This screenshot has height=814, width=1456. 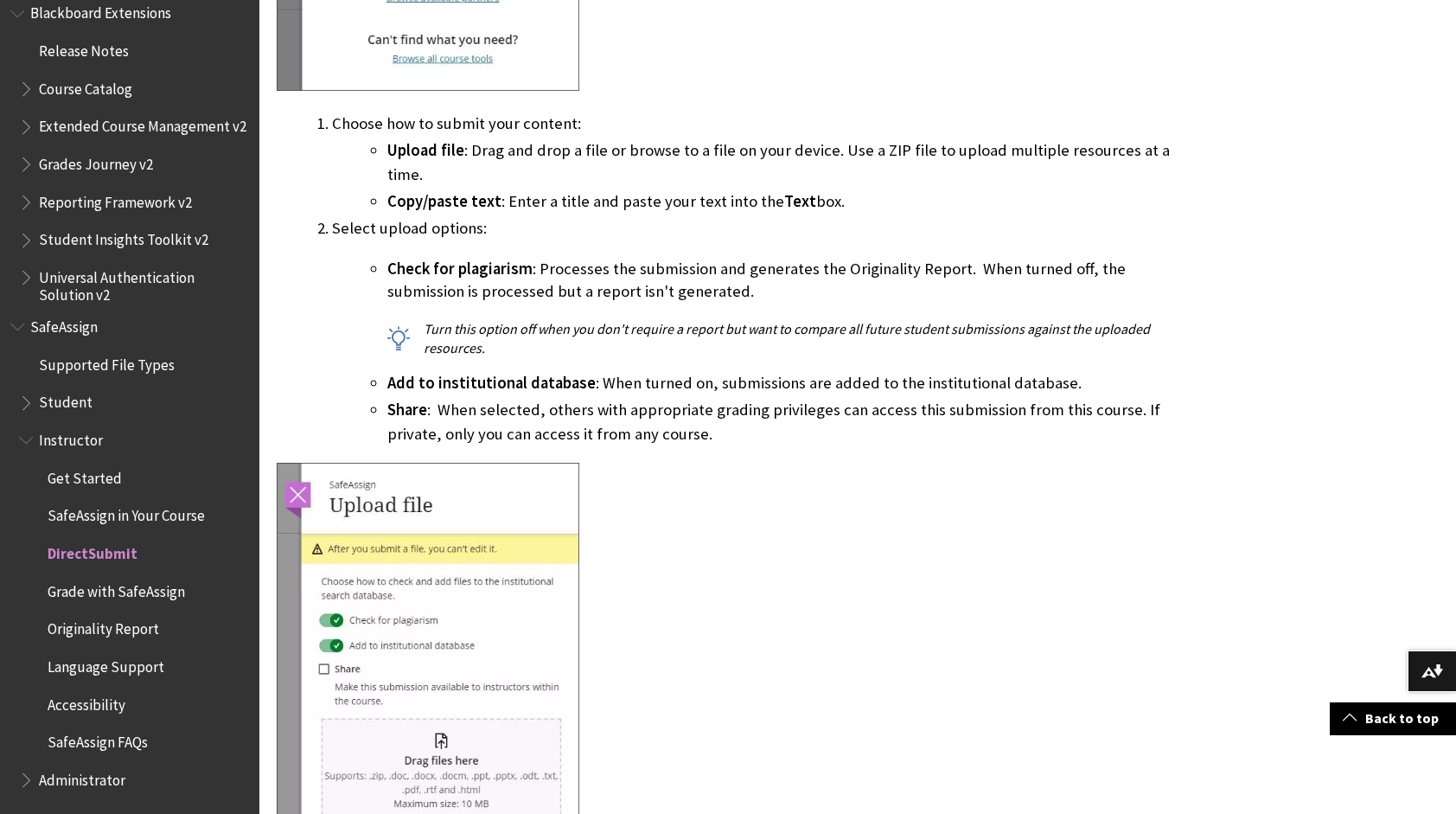 I want to click on span: SafeAssign FAQs, so click(x=98, y=740).